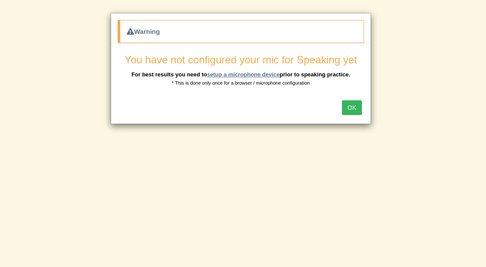 This screenshot has height=267, width=486. What do you see at coordinates (241, 74) in the screenshot?
I see `b: For best results you need to prior to speaking practice.` at bounding box center [241, 74].